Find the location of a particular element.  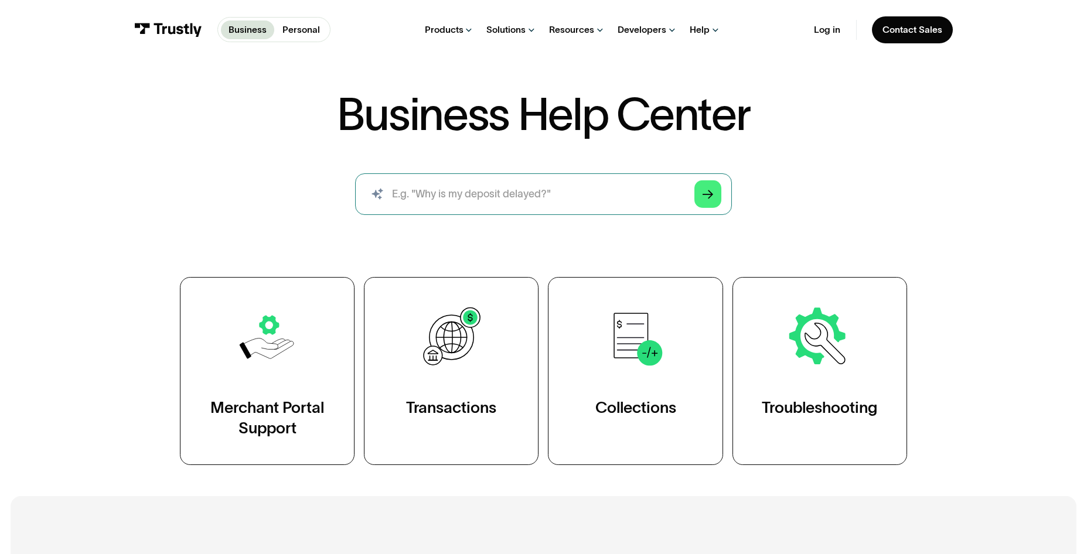

div: Transactions is located at coordinates (451, 407).